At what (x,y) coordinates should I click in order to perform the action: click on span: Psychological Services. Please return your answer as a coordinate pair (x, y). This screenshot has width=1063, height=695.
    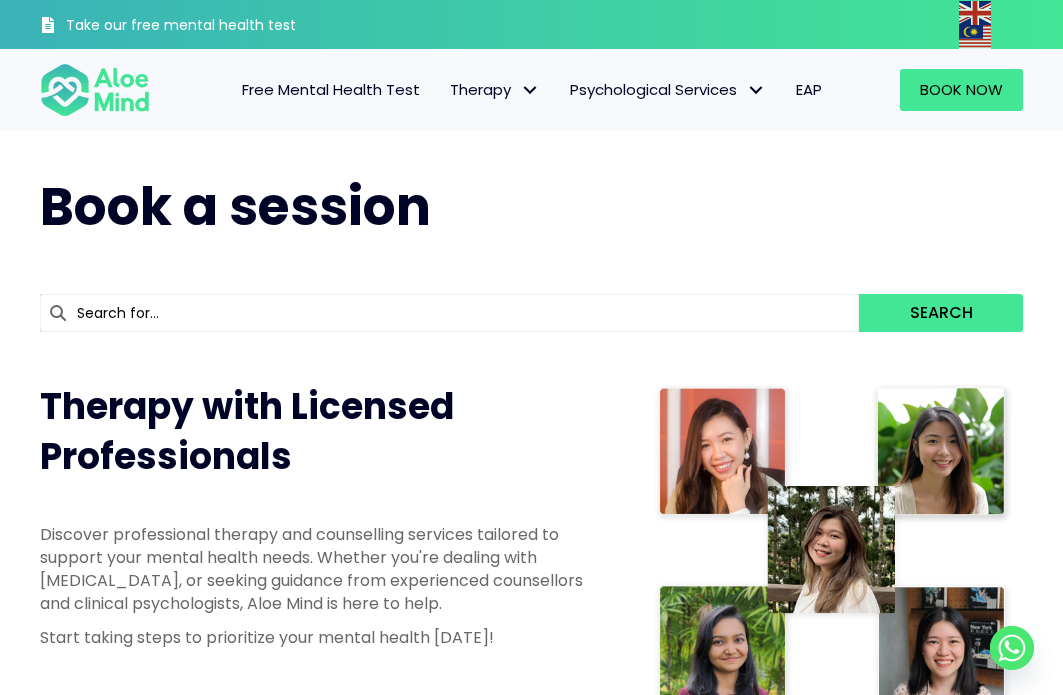
    Looking at the image, I should click on (668, 89).